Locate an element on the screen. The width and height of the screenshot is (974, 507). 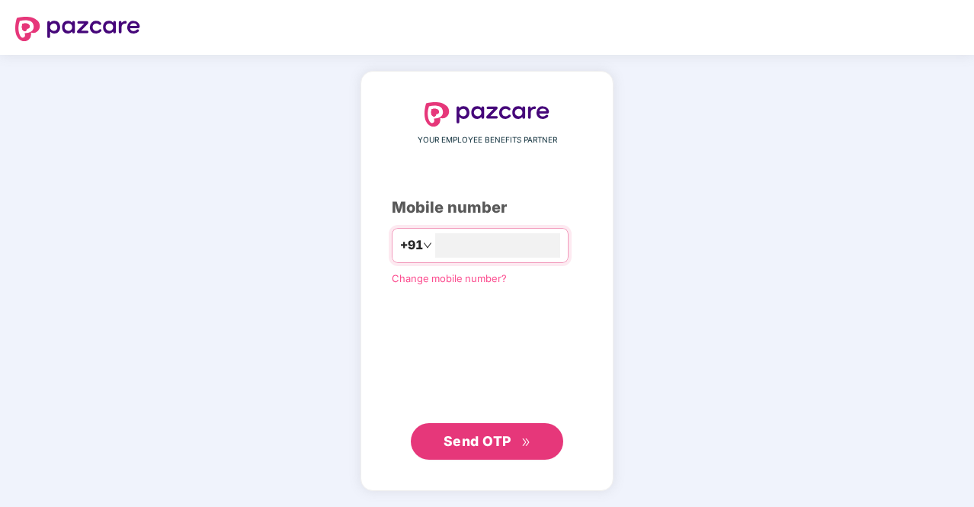
span: Change mobile number? is located at coordinates (449, 278).